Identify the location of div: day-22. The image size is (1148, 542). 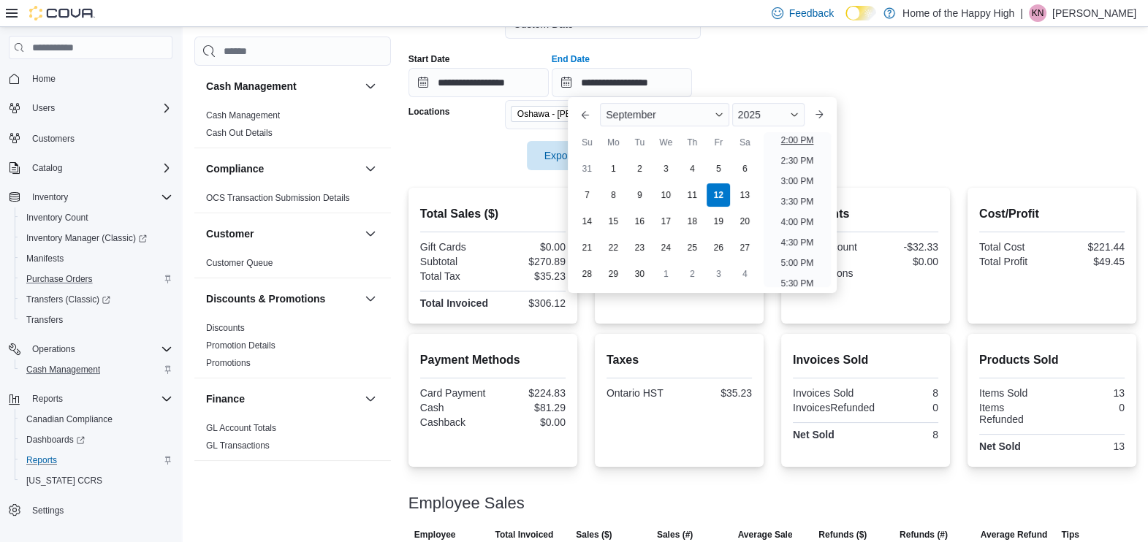
(613, 248).